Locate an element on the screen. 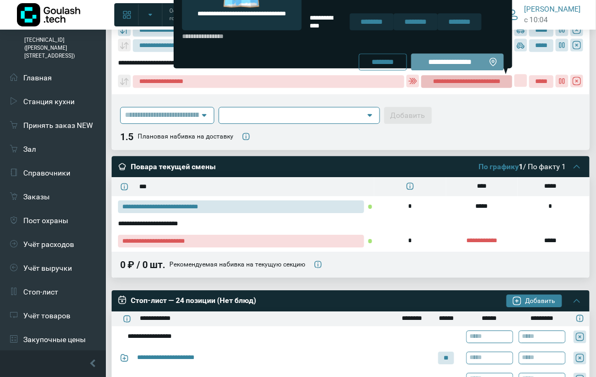 Image resolution: width=596 pixels, height=377 pixels. h3: Повара текущей смены is located at coordinates (173, 167).